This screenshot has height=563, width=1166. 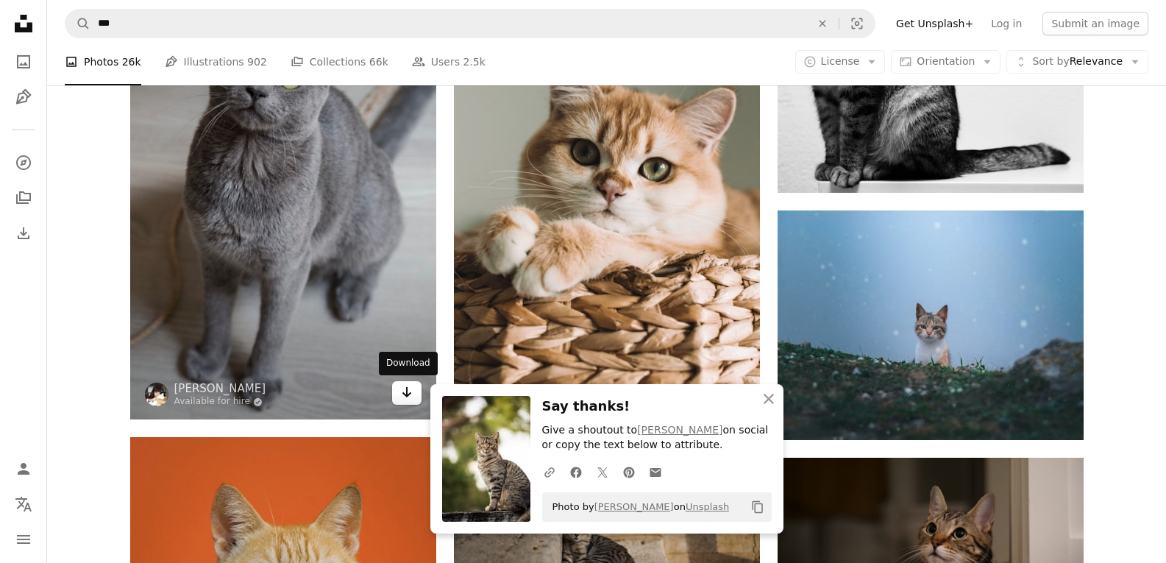 What do you see at coordinates (945, 61) in the screenshot?
I see `span: Orientation` at bounding box center [945, 61].